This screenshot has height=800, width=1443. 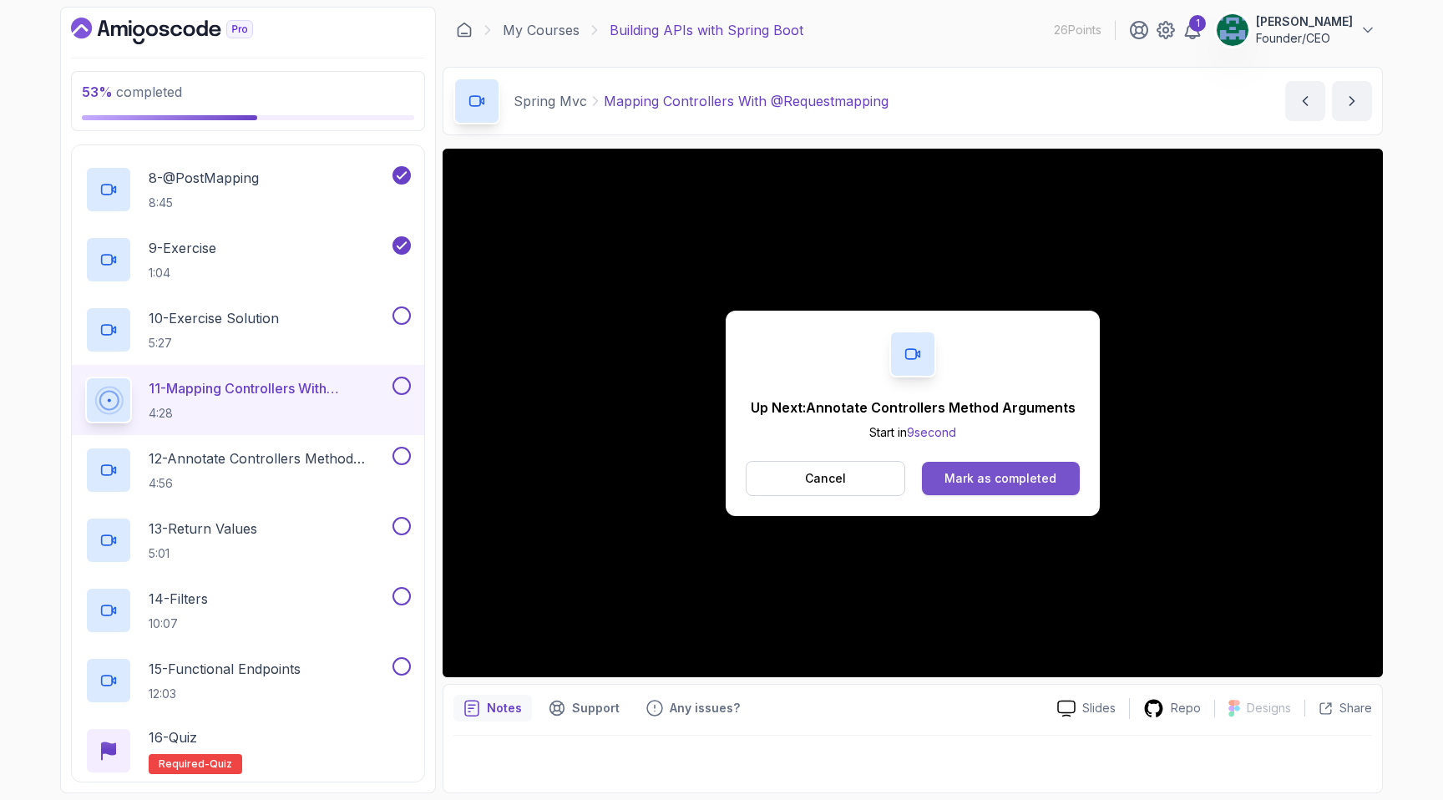 I want to click on button: 9-Exercise1:04, so click(x=248, y=260).